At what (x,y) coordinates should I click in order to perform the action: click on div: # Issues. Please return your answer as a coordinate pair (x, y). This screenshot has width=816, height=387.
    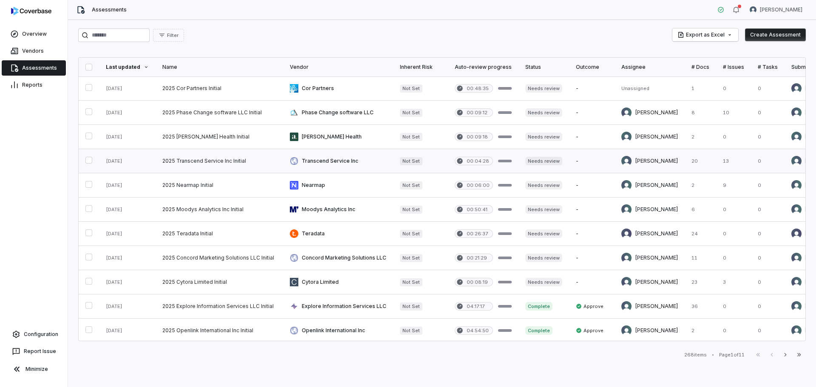
    Looking at the image, I should click on (734, 67).